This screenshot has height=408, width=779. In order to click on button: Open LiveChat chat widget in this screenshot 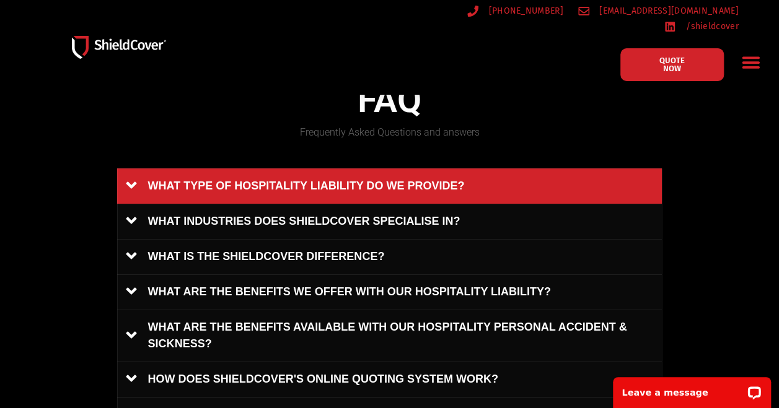, I will do `click(150, 24)`.